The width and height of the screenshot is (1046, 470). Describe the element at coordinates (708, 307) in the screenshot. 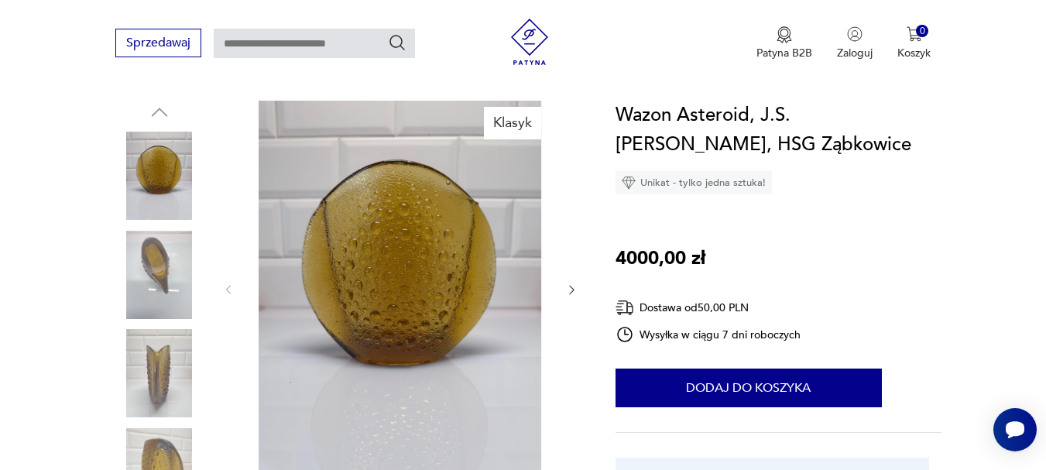

I see `div: Dostawa od 50,00 PLN` at that location.